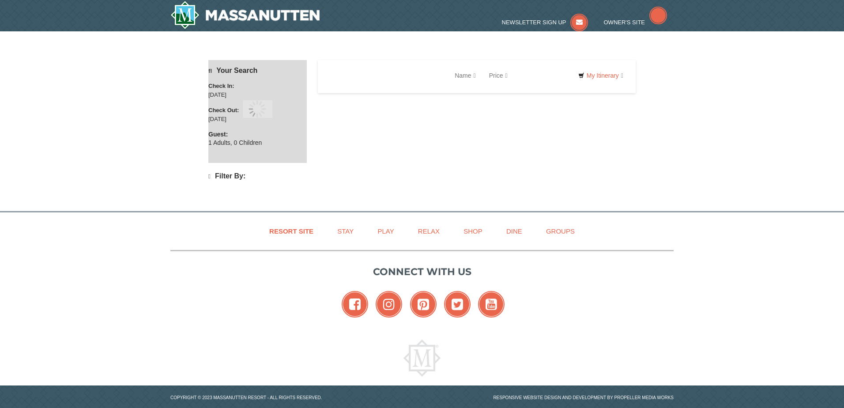 This screenshot has width=844, height=408. I want to click on a: Name, so click(465, 75).